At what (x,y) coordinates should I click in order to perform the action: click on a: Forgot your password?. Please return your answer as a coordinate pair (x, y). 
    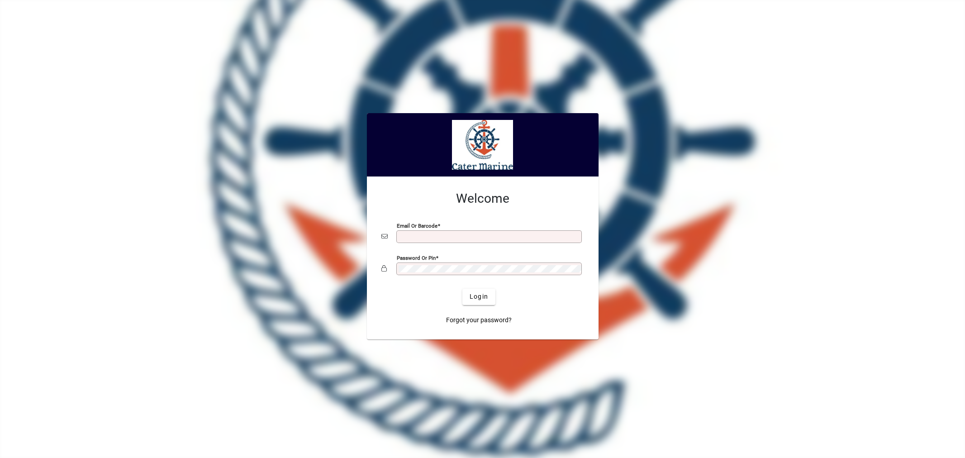
    Looking at the image, I should click on (479, 320).